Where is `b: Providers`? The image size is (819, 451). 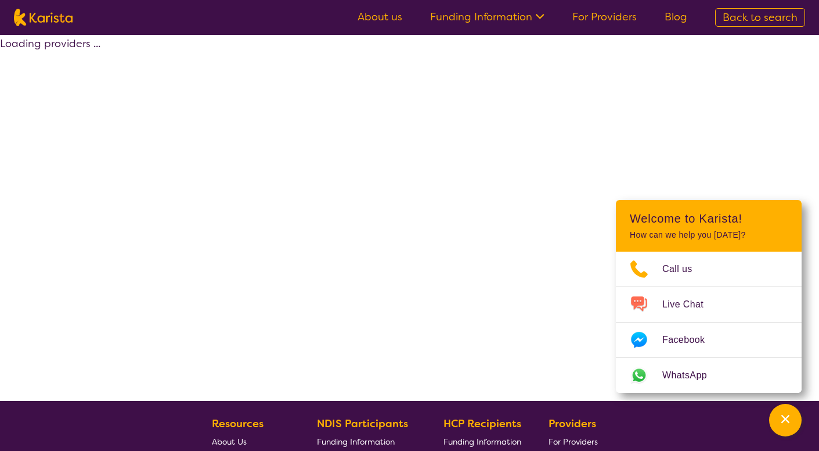 b: Providers is located at coordinates (572, 423).